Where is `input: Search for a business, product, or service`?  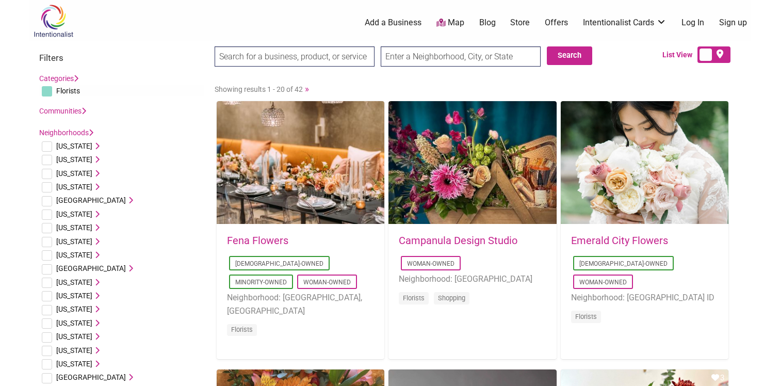 input: Search for a business, product, or service is located at coordinates (295, 56).